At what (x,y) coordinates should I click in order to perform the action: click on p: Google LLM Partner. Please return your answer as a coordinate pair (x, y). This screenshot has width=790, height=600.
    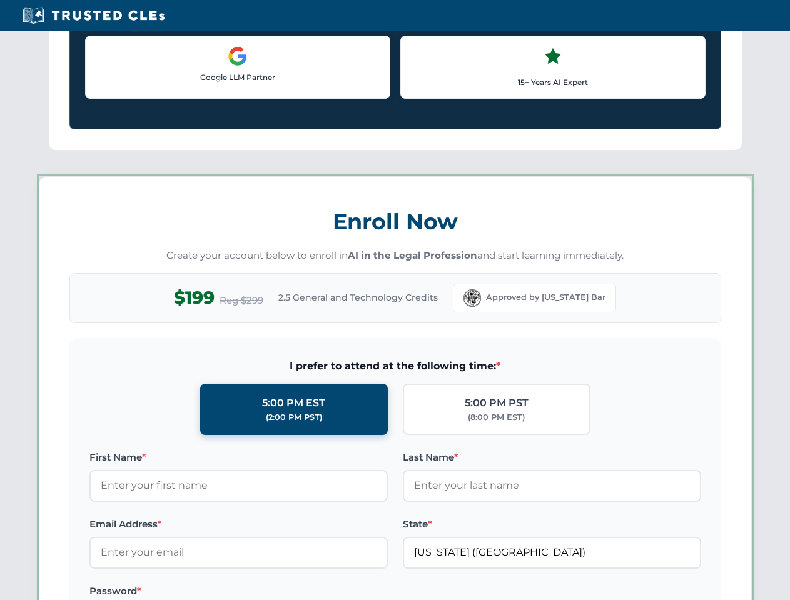
    Looking at the image, I should click on (238, 77).